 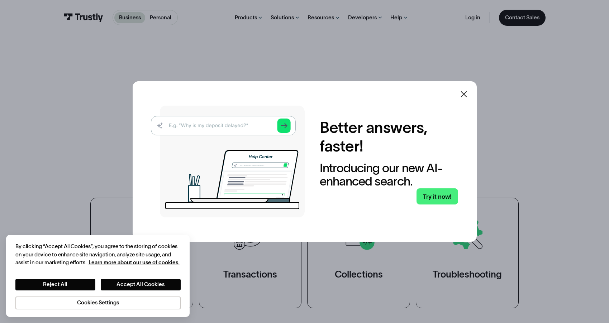 I want to click on button: Reject All, so click(x=55, y=285).